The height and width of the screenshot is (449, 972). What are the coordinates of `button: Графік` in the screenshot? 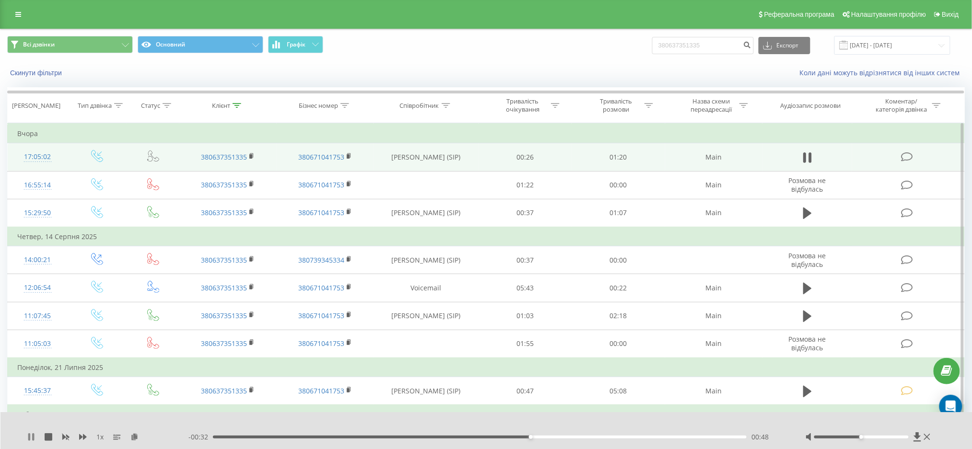 It's located at (295, 45).